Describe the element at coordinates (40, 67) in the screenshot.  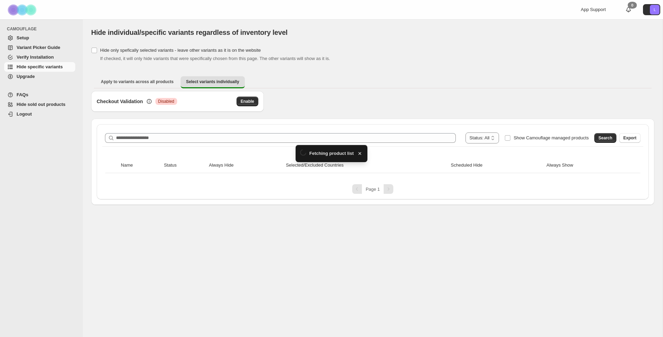
I see `span: Hide specific variants` at that location.